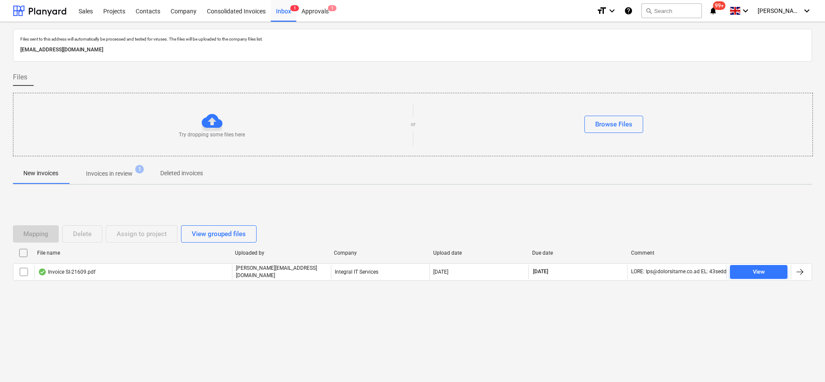  What do you see at coordinates (719, 6) in the screenshot?
I see `span: 99+` at bounding box center [719, 6].